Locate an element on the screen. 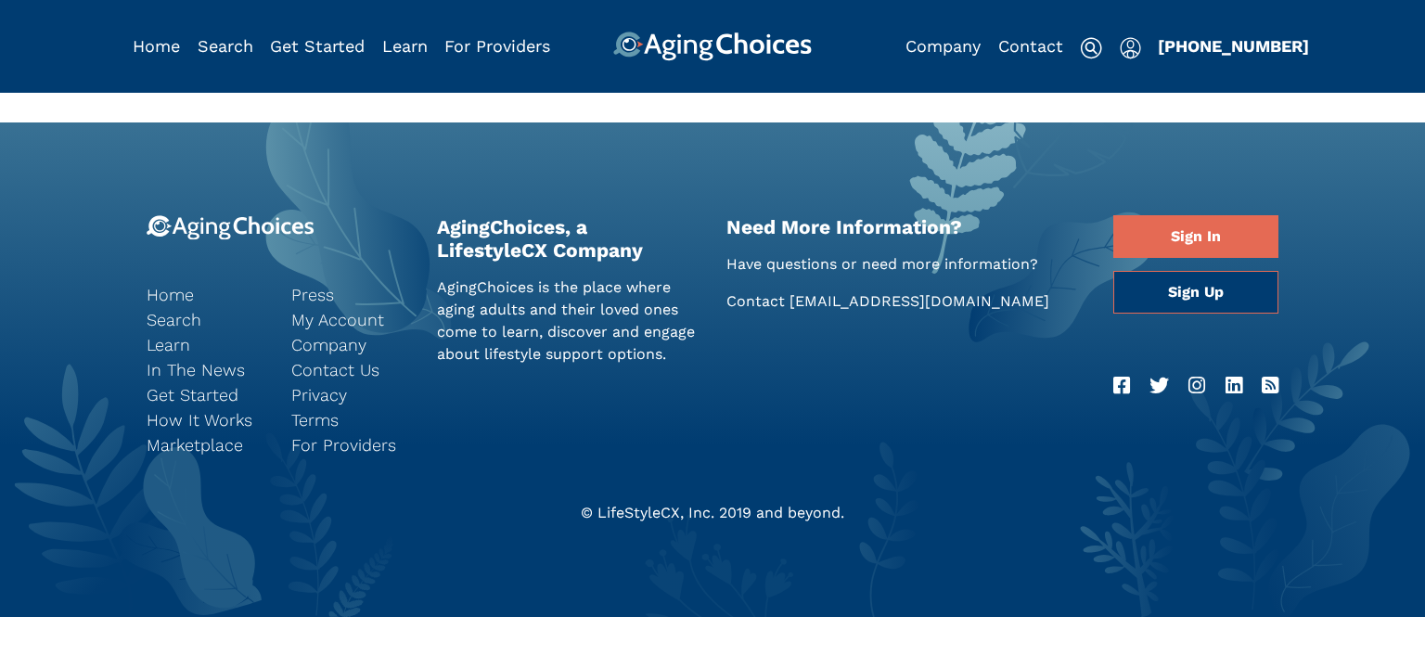  a: RSS Feed is located at coordinates (1270, 386).